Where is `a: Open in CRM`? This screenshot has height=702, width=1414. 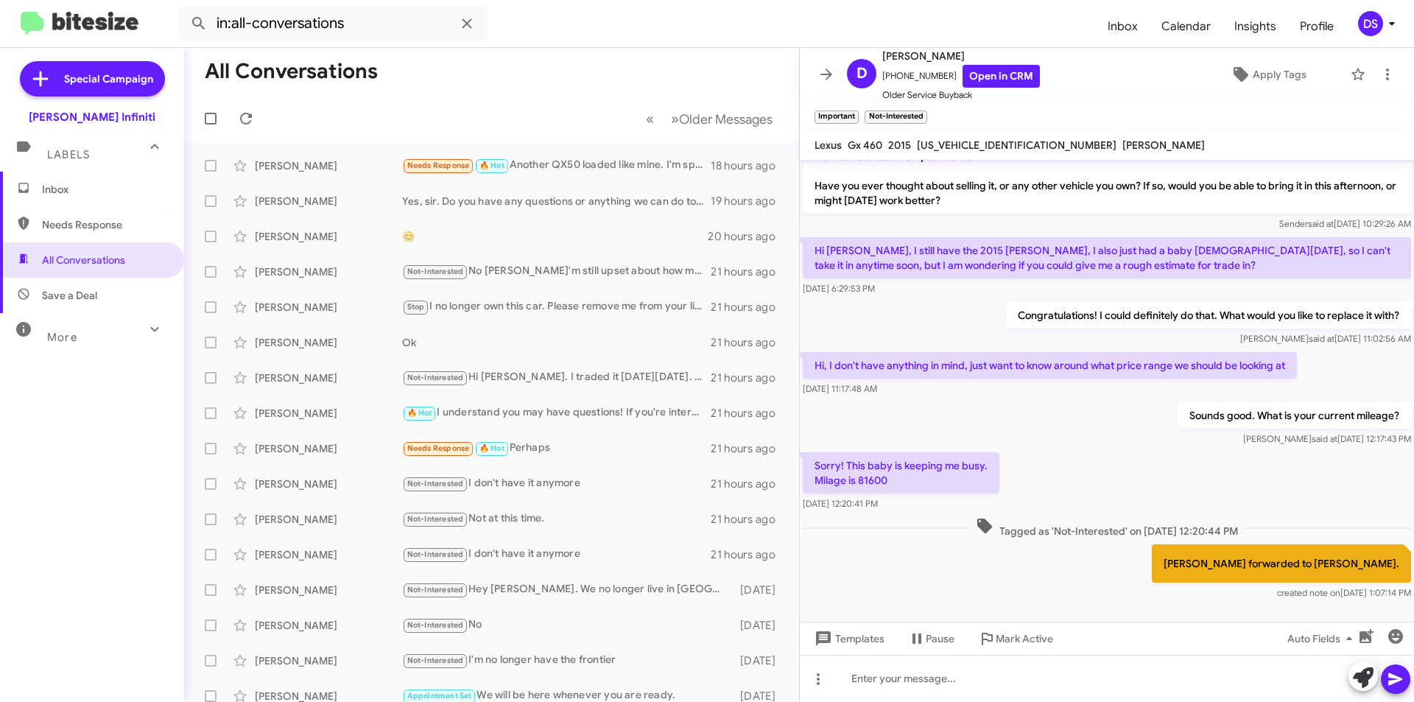 a: Open in CRM is located at coordinates (1001, 76).